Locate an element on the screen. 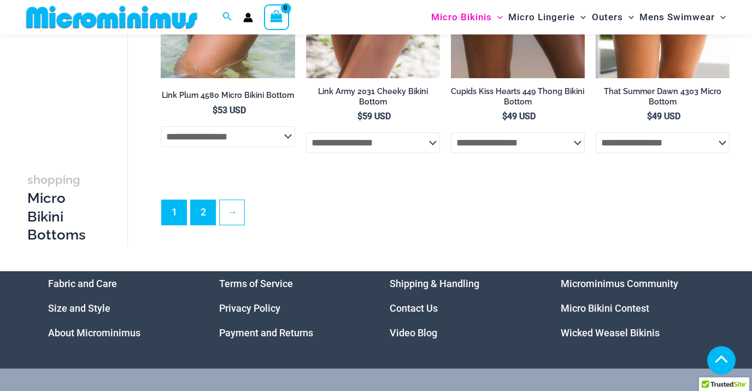  span: shopping is located at coordinates (54, 179).